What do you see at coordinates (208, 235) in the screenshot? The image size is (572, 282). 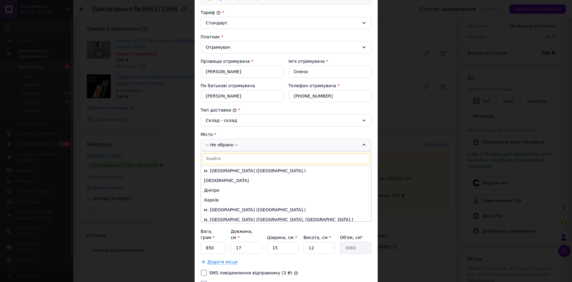 I see `label: Вага, грам` at bounding box center [208, 235].